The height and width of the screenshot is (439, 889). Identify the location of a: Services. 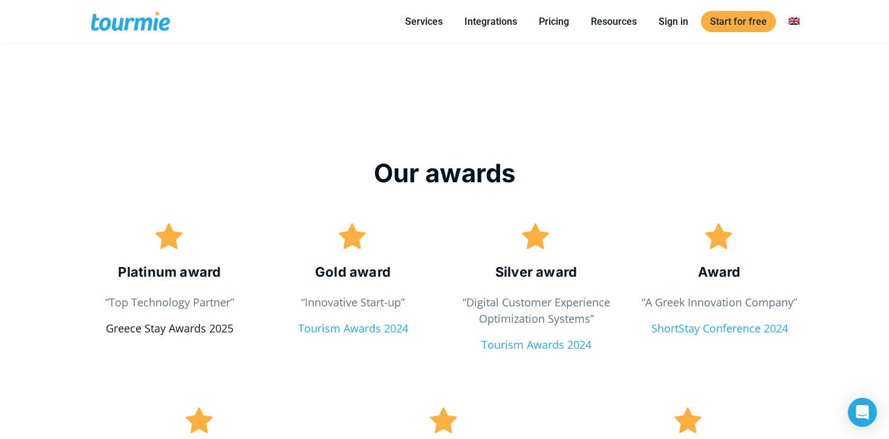
(424, 21).